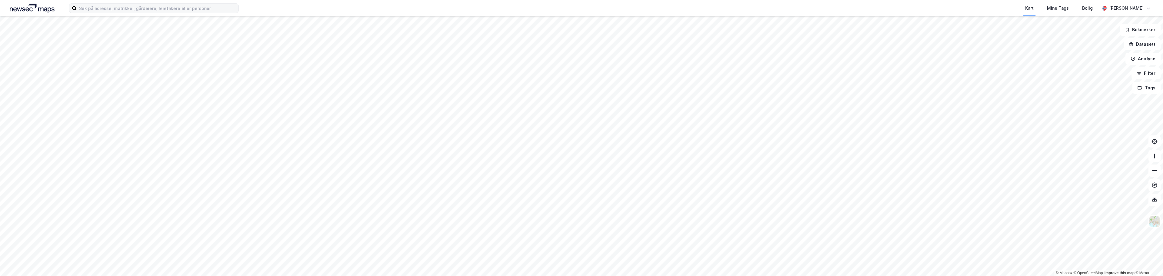 This screenshot has width=1163, height=276. Describe the element at coordinates (1140, 30) in the screenshot. I see `button: Bokmerker` at that location.